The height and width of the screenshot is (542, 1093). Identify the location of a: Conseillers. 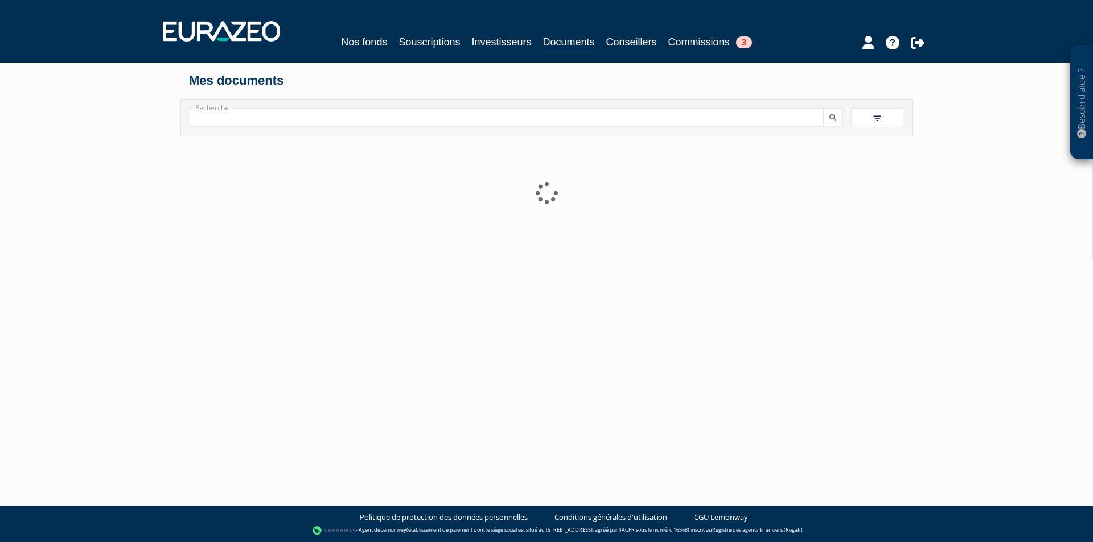
(631, 42).